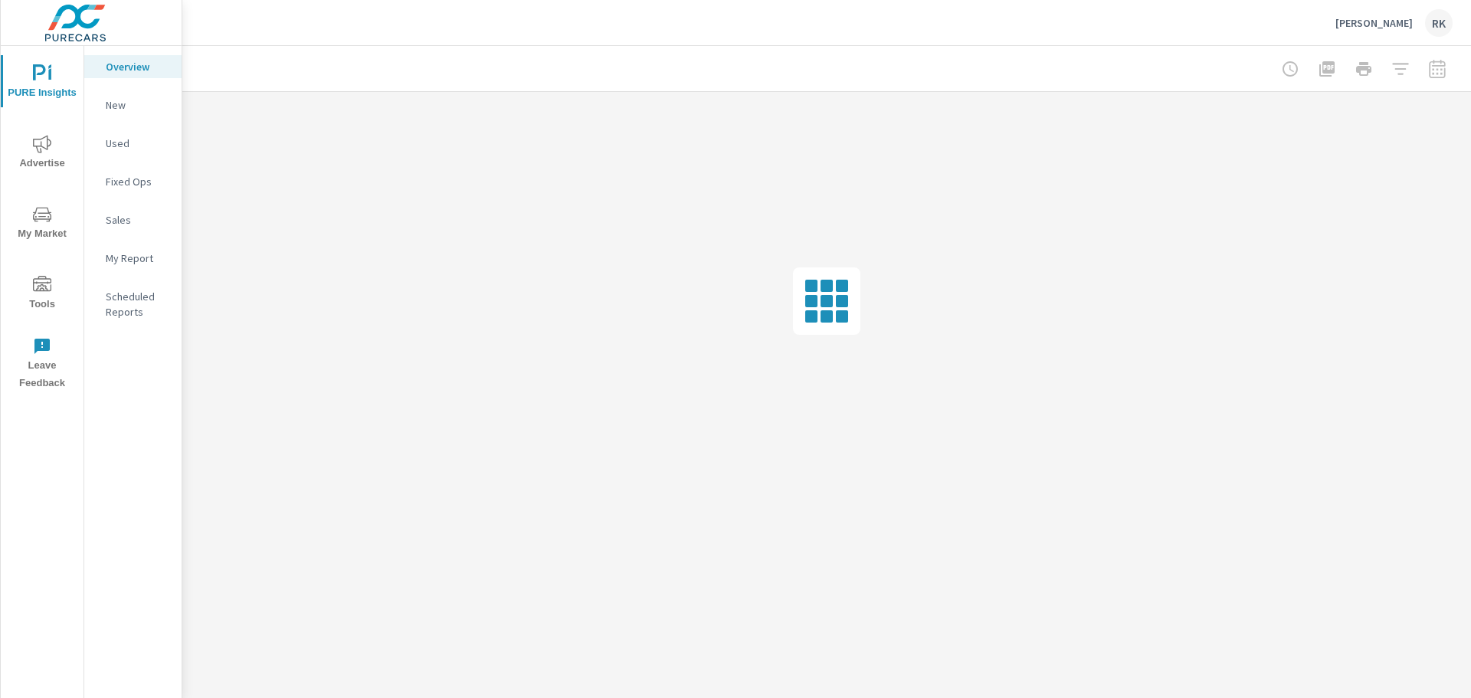 The width and height of the screenshot is (1471, 698). What do you see at coordinates (42, 83) in the screenshot?
I see `span: PURE Insights` at bounding box center [42, 83].